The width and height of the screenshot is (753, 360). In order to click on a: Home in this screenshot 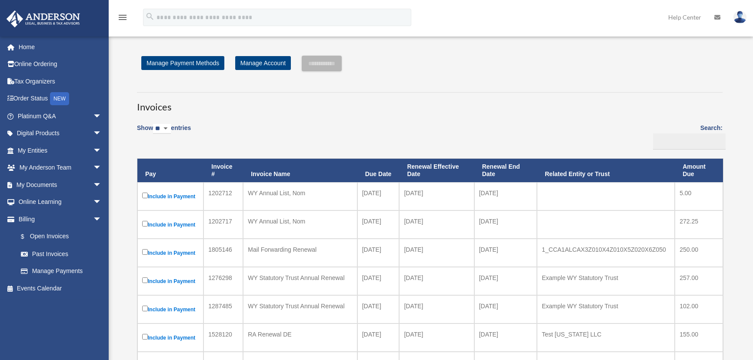, I will do `click(60, 47)`.